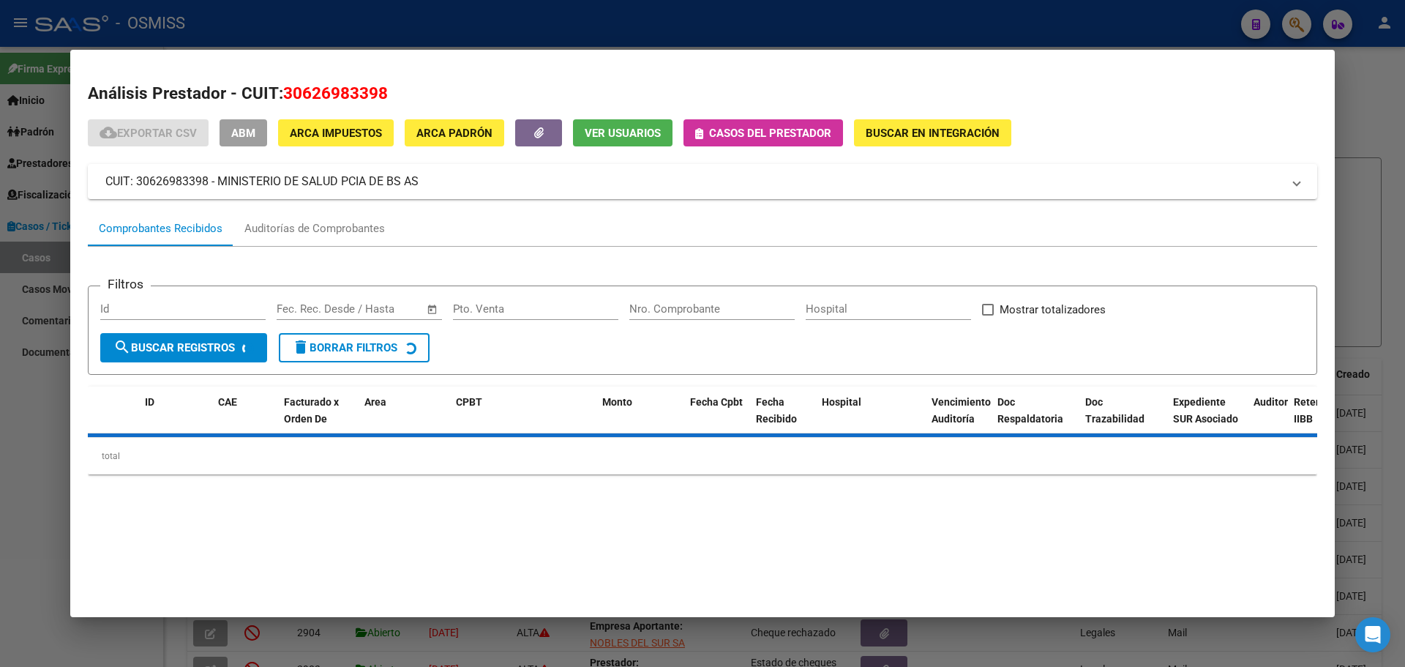  What do you see at coordinates (345, 348) in the screenshot?
I see `span: Borrar Filtros` at bounding box center [345, 348].